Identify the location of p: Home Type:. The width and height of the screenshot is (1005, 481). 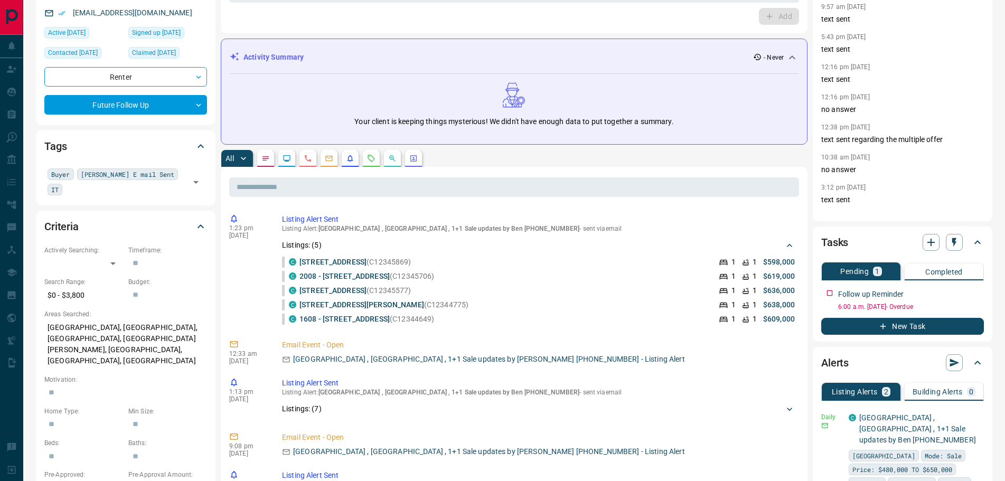
(83, 411).